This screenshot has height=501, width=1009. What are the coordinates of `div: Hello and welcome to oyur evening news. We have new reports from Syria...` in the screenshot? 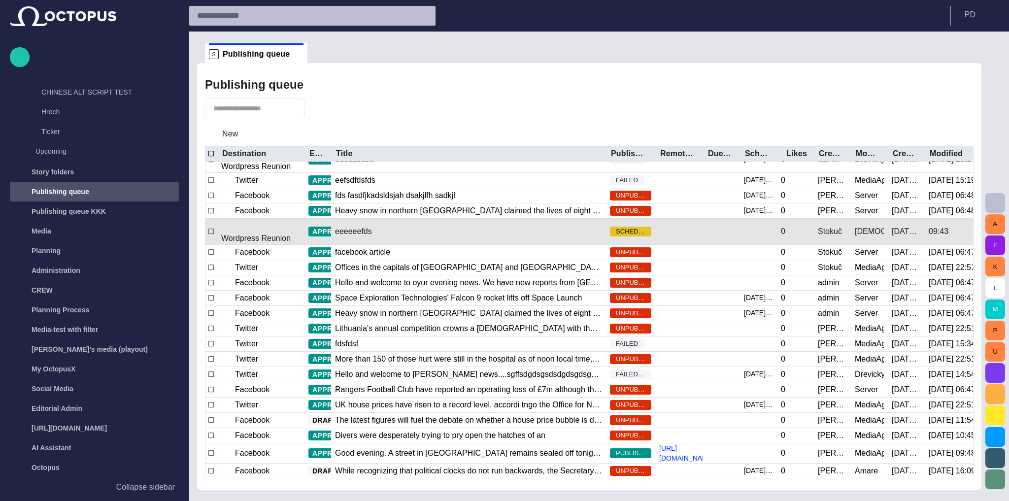 It's located at (468, 283).